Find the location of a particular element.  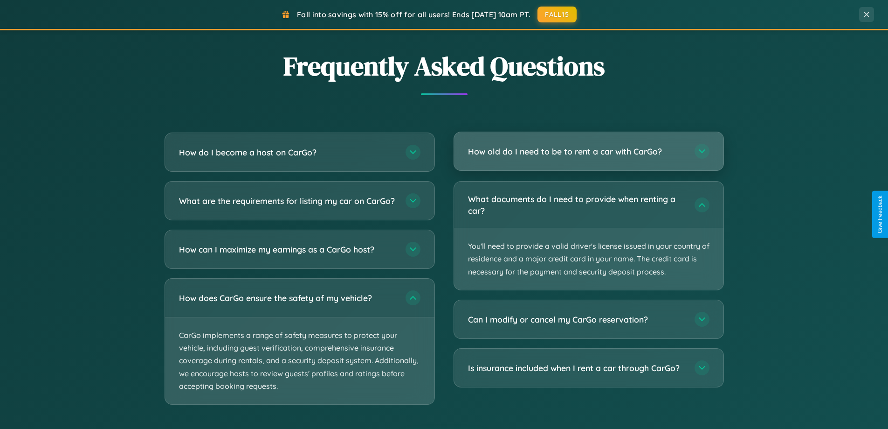

h3: What are the requirements for listing my car on CarGo? is located at coordinates (288, 201).